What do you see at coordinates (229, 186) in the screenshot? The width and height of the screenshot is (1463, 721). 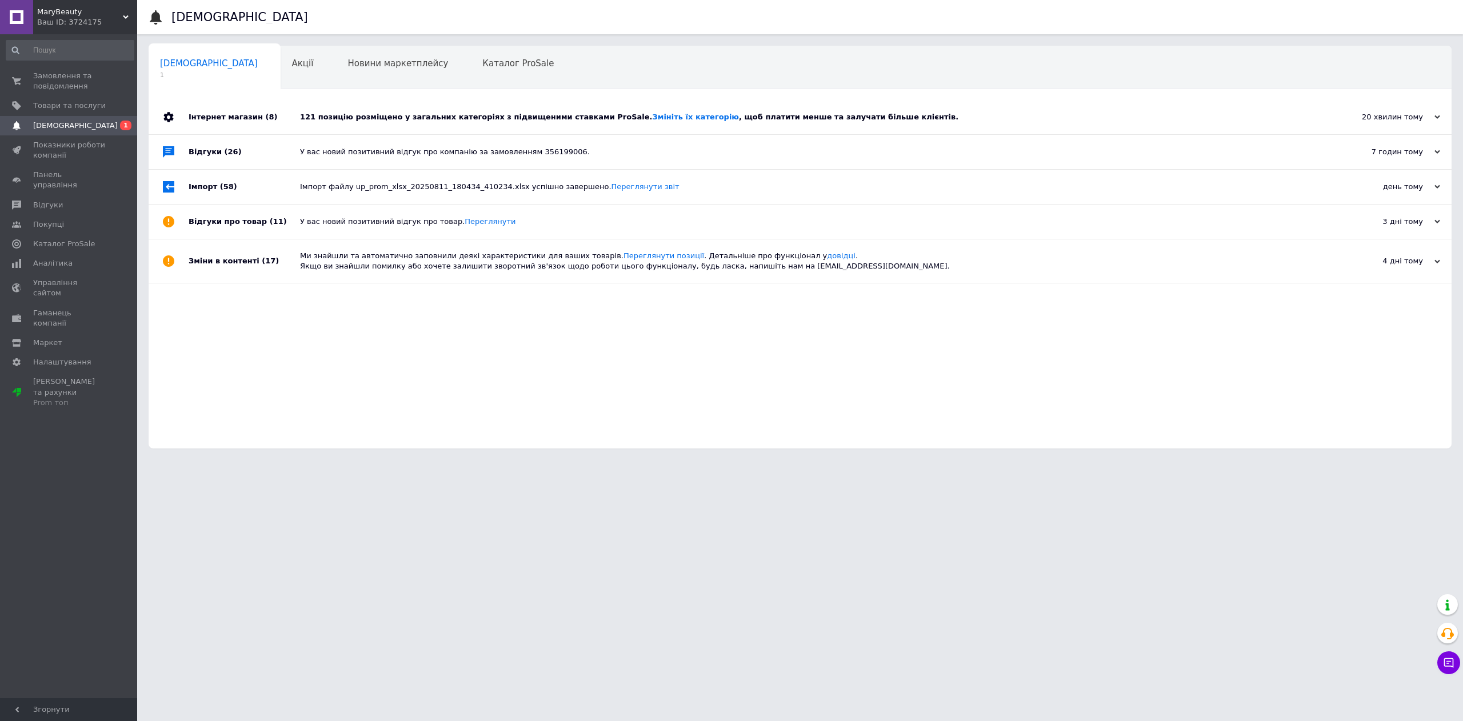 I see `span: (58)` at bounding box center [229, 186].